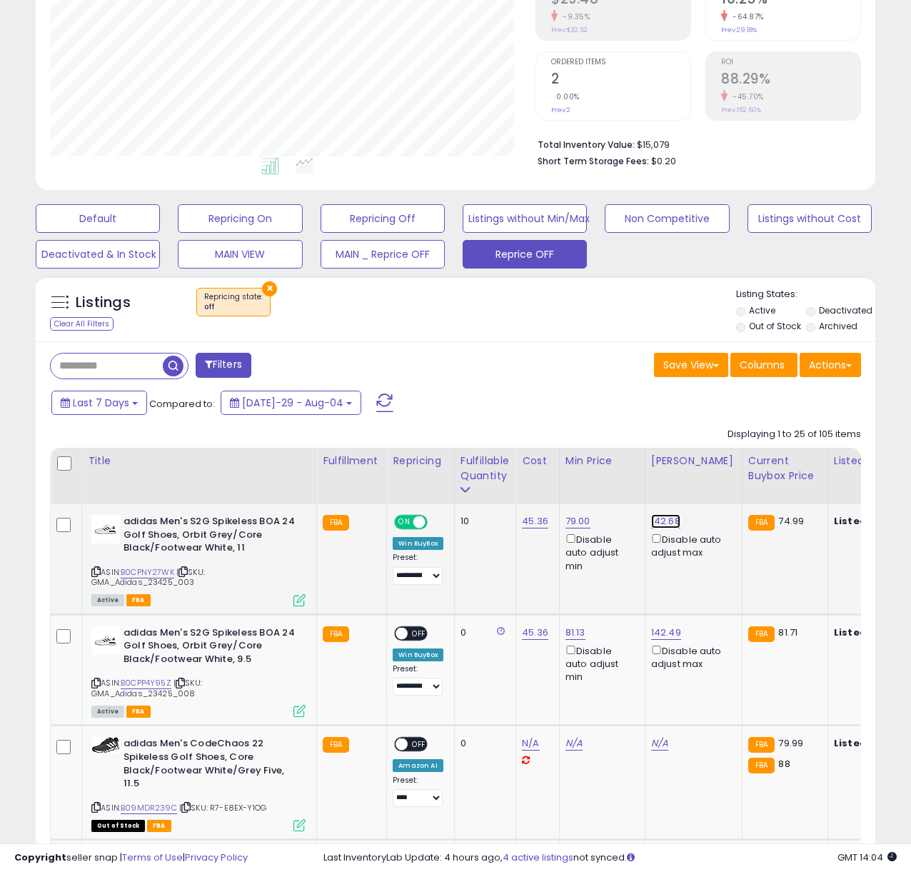 Image resolution: width=911 pixels, height=872 pixels. Describe the element at coordinates (838, 326) in the screenshot. I see `label: Archived` at that location.